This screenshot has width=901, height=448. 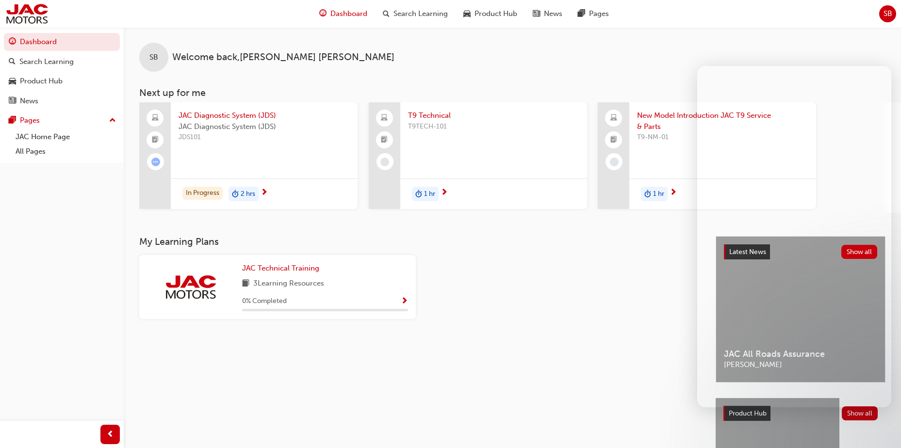 I want to click on span: prev-icon, so click(x=110, y=435).